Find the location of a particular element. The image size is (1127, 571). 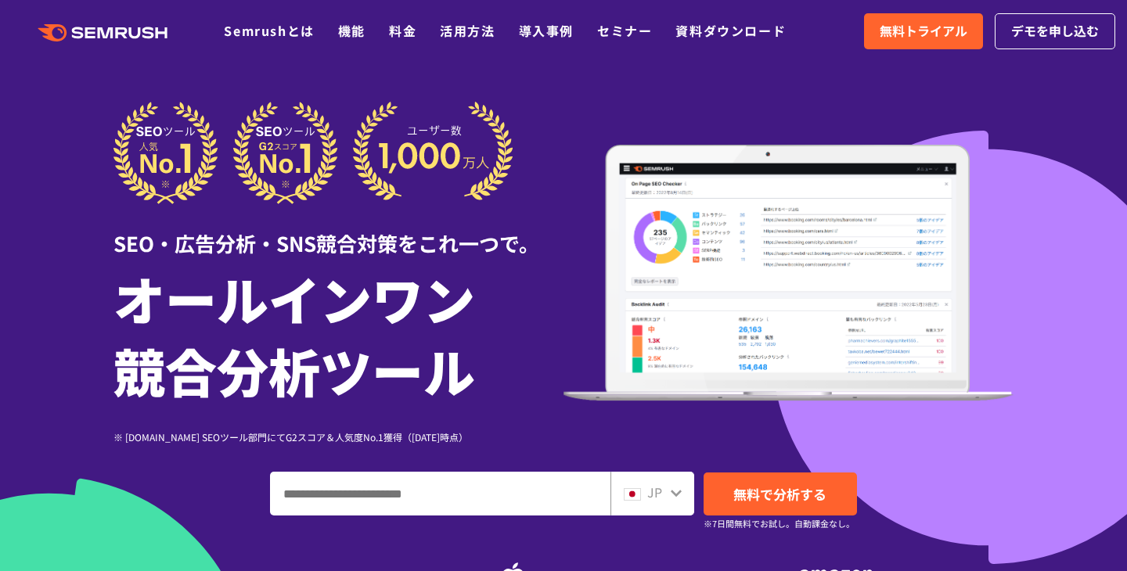

span: デモを申し込む is located at coordinates (1055, 31).